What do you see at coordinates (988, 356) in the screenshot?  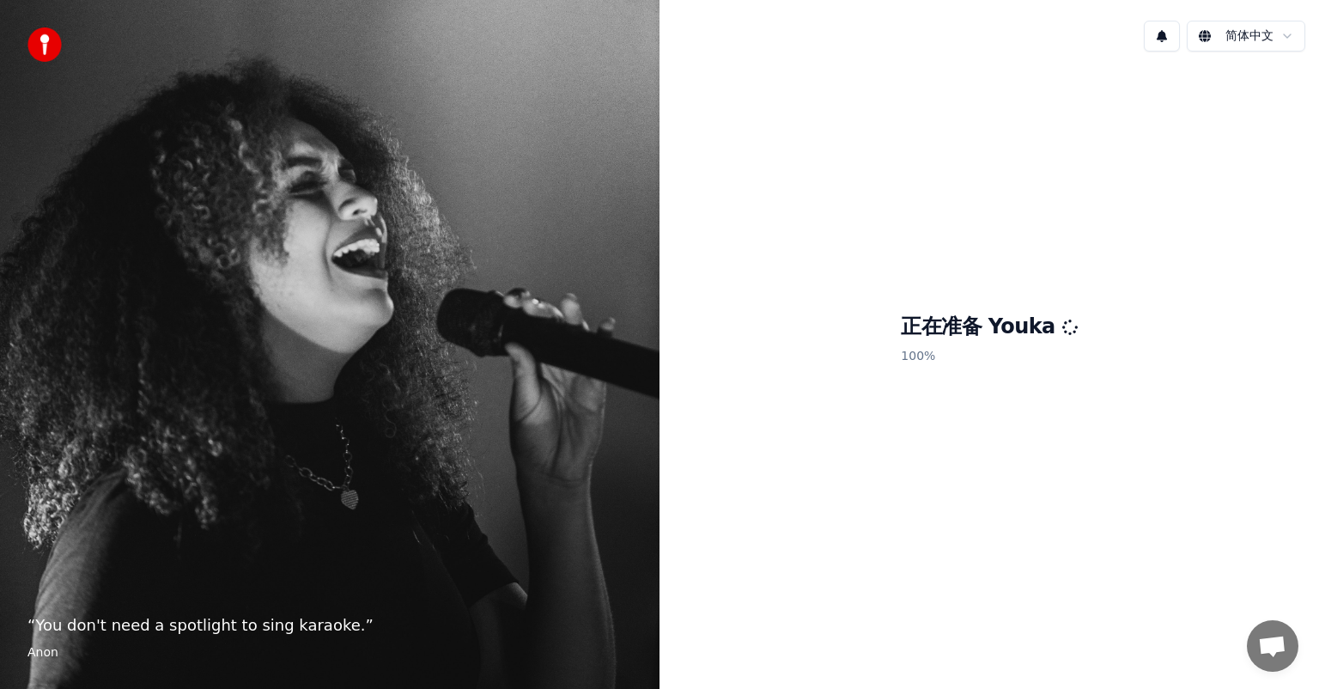 I see `p: 100 %` at bounding box center [988, 356].